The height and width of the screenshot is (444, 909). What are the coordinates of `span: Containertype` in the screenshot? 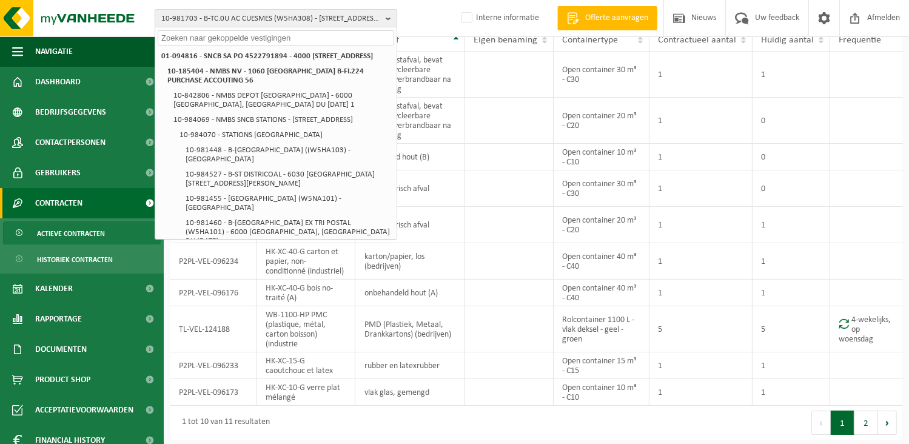 It's located at (591, 40).